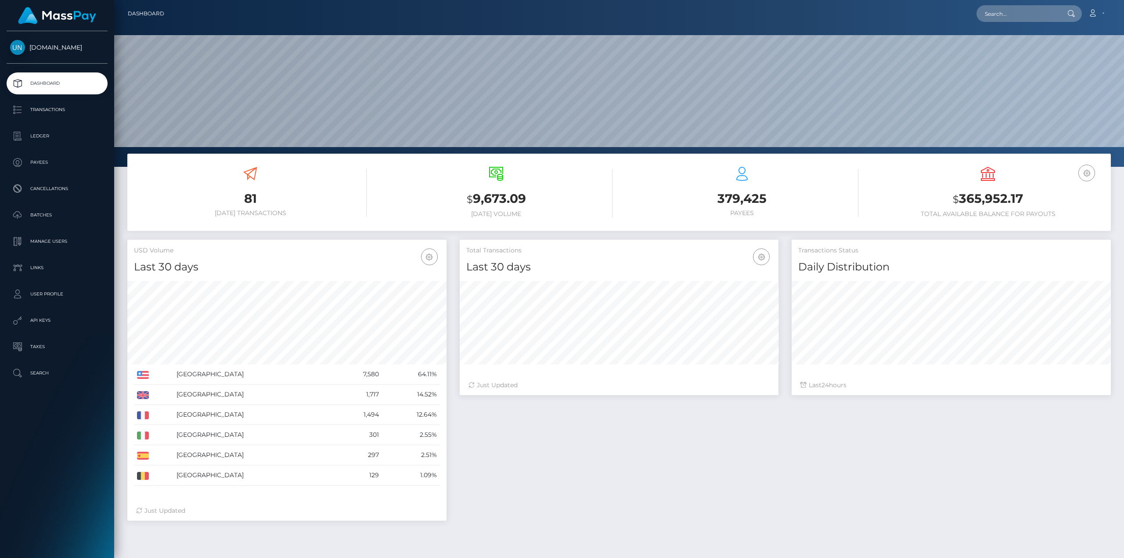  I want to click on h6: Payees, so click(742, 213).